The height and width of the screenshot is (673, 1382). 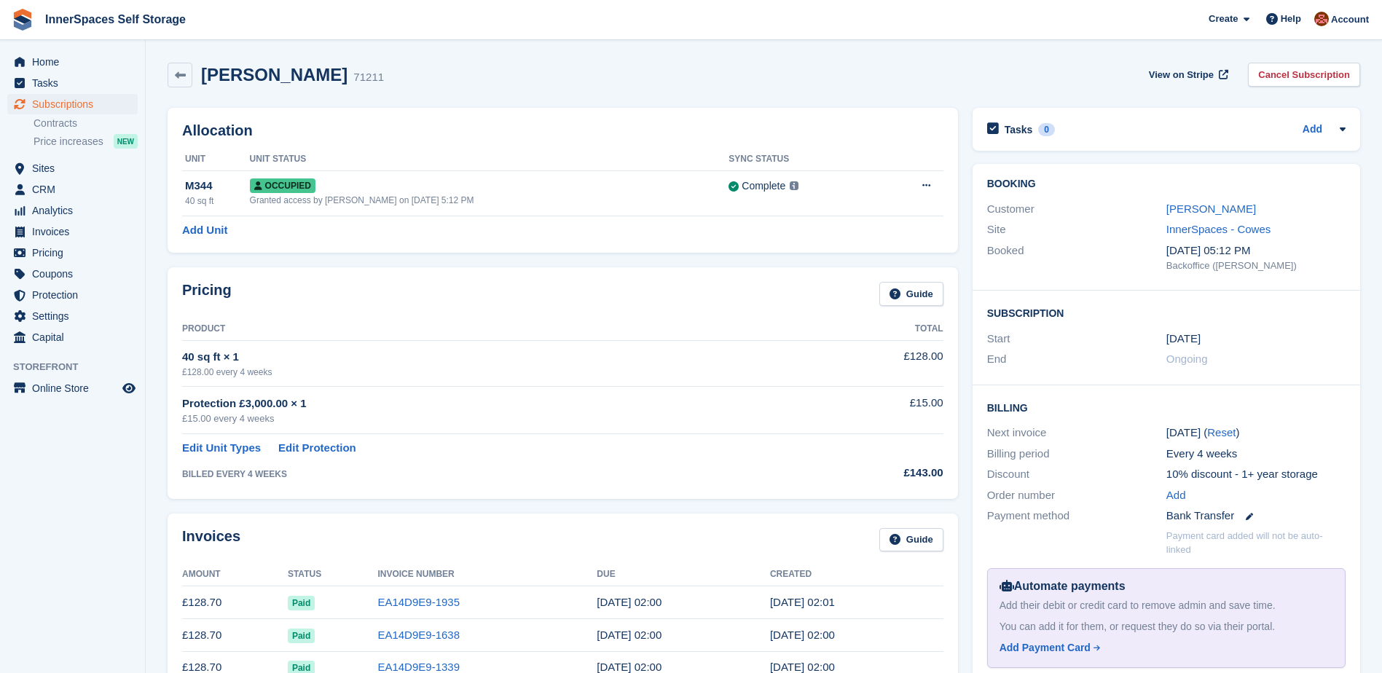 What do you see at coordinates (1322, 19) in the screenshot?
I see `img: Abby Tilley` at bounding box center [1322, 19].